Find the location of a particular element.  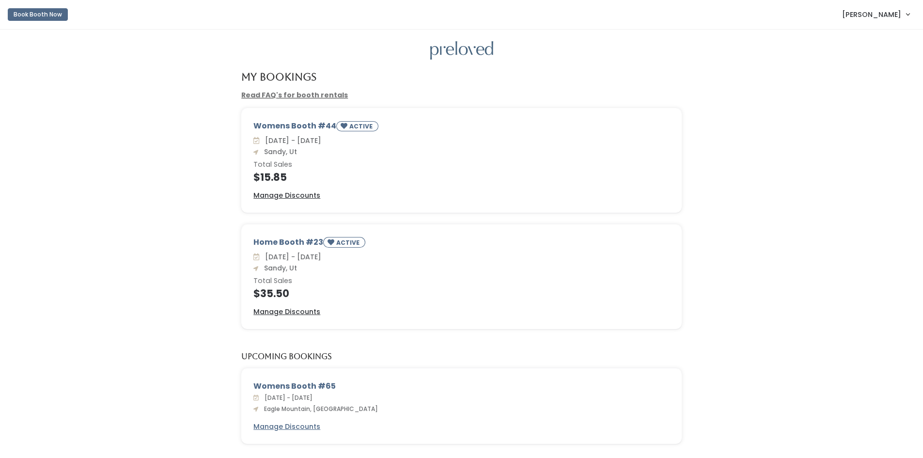

div: Womens Booth #65 is located at coordinates (461, 386).